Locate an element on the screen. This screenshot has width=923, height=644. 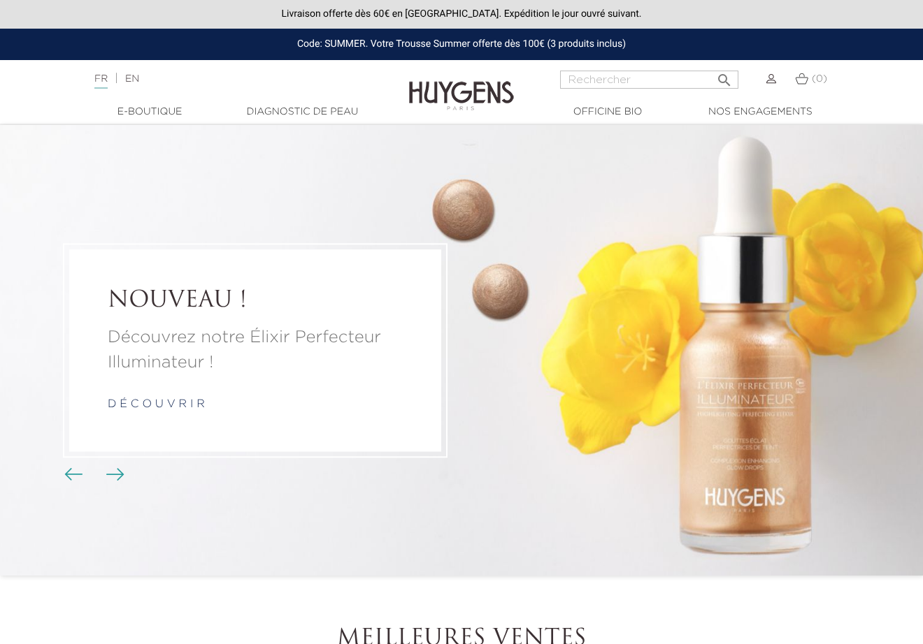
a: Officine Bio is located at coordinates (607, 112).